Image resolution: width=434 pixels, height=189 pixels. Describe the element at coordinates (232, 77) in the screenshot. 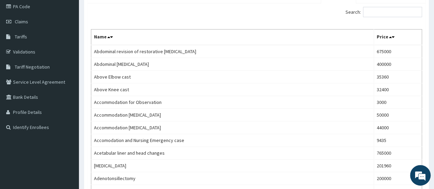

I see `td: Above Elbow cast` at that location.